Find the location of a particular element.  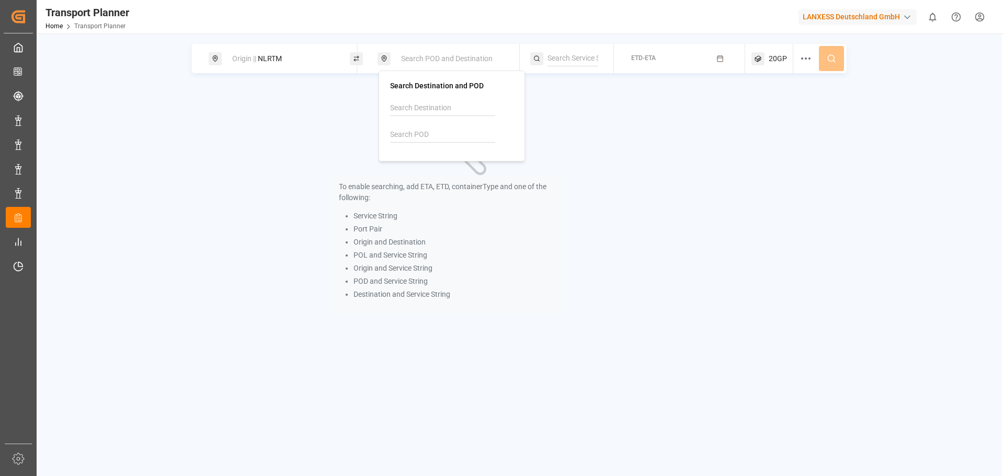

div: Transport Planner is located at coordinates (87, 13).